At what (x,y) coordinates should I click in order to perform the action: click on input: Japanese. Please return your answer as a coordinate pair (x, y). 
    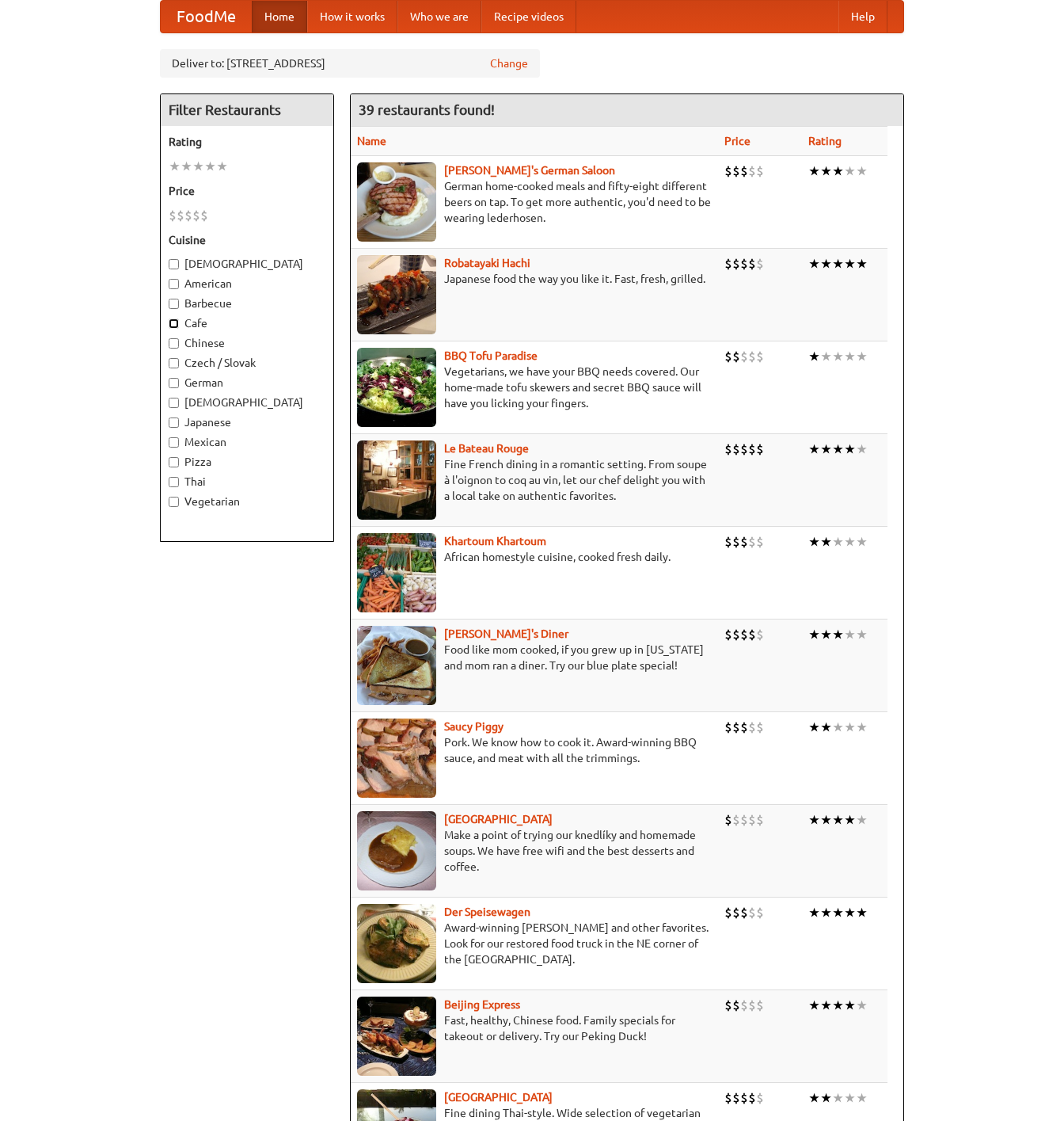
    Looking at the image, I should click on (173, 422).